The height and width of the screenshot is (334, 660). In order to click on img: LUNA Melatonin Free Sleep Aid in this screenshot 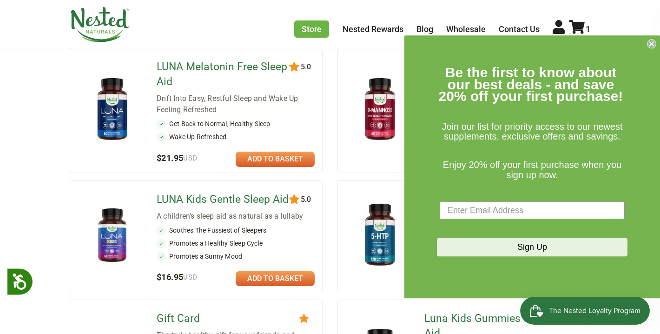, I will do `click(112, 109)`.